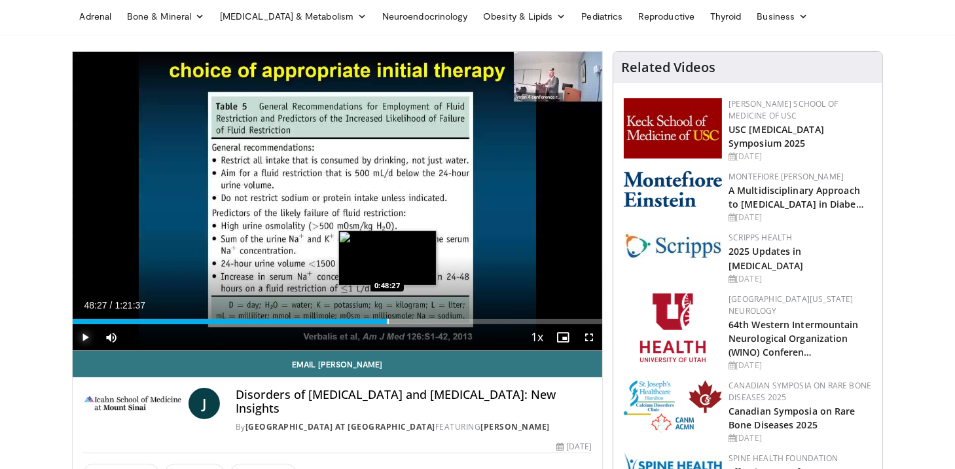 This screenshot has height=469, width=955. Describe the element at coordinates (204, 403) in the screenshot. I see `span: J` at that location.